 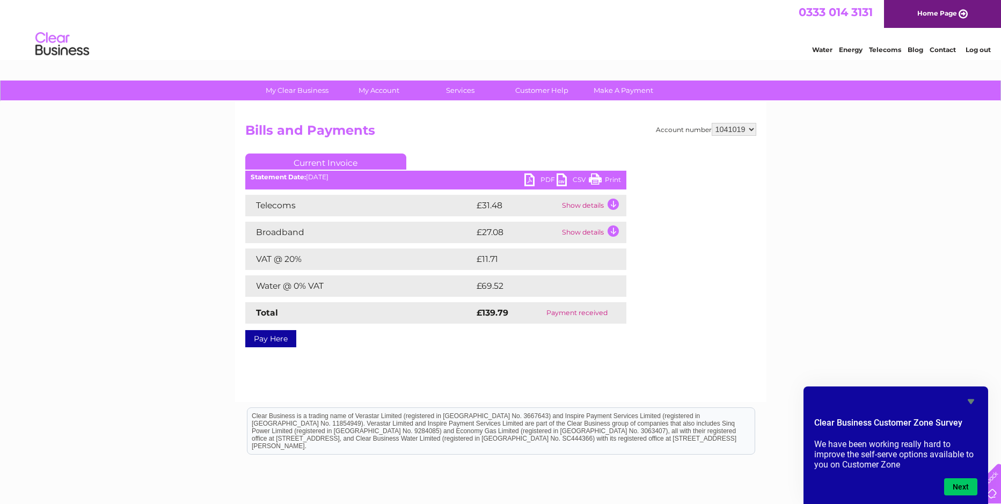 I want to click on span: 0333 014 3131, so click(x=835, y=12).